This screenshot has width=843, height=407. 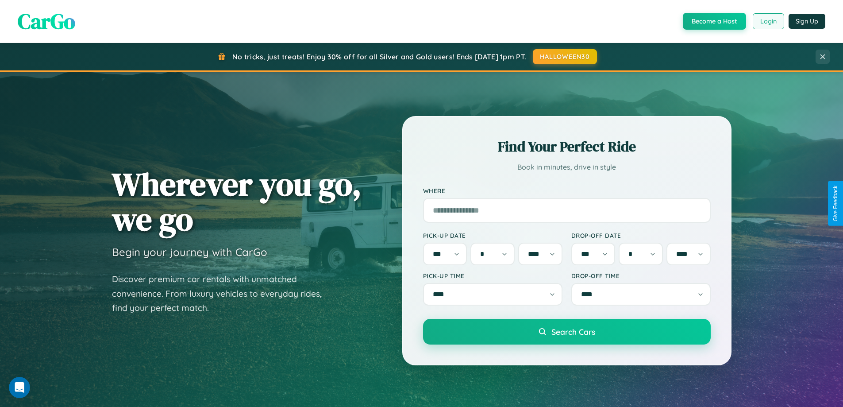 What do you see at coordinates (573, 332) in the screenshot?
I see `span: Search Cars` at bounding box center [573, 332].